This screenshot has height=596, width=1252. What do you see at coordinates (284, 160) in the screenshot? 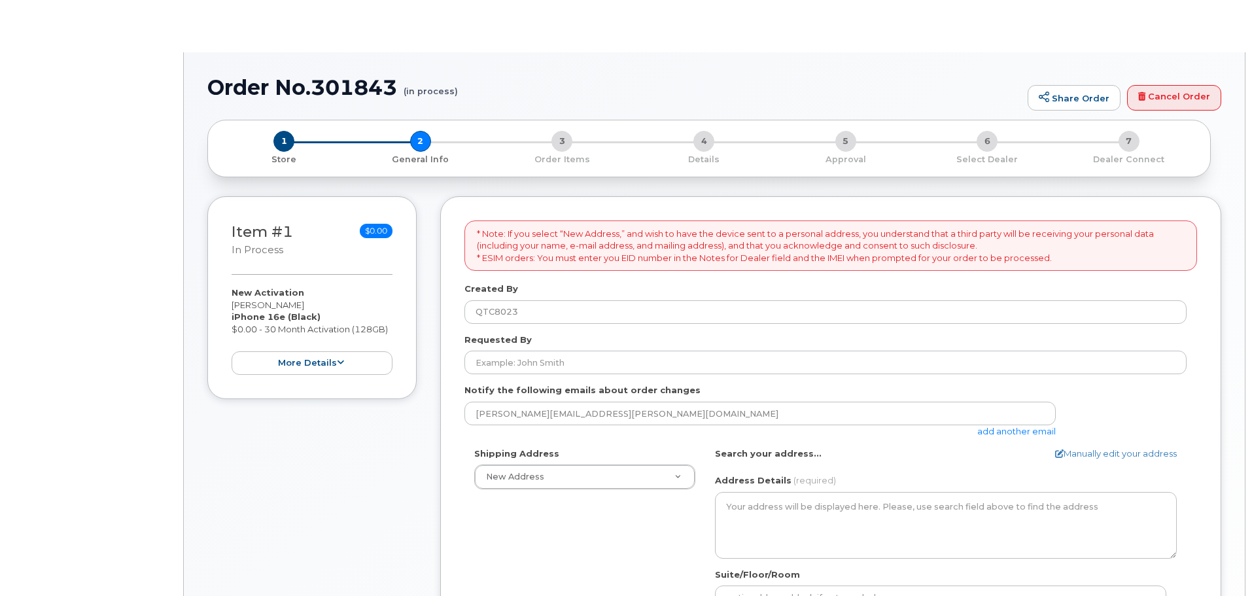
I see `p: Store` at bounding box center [284, 160].